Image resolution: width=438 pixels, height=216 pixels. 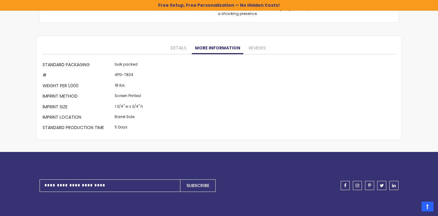 What do you see at coordinates (394, 185) in the screenshot?
I see `span: linkedin` at bounding box center [394, 185].